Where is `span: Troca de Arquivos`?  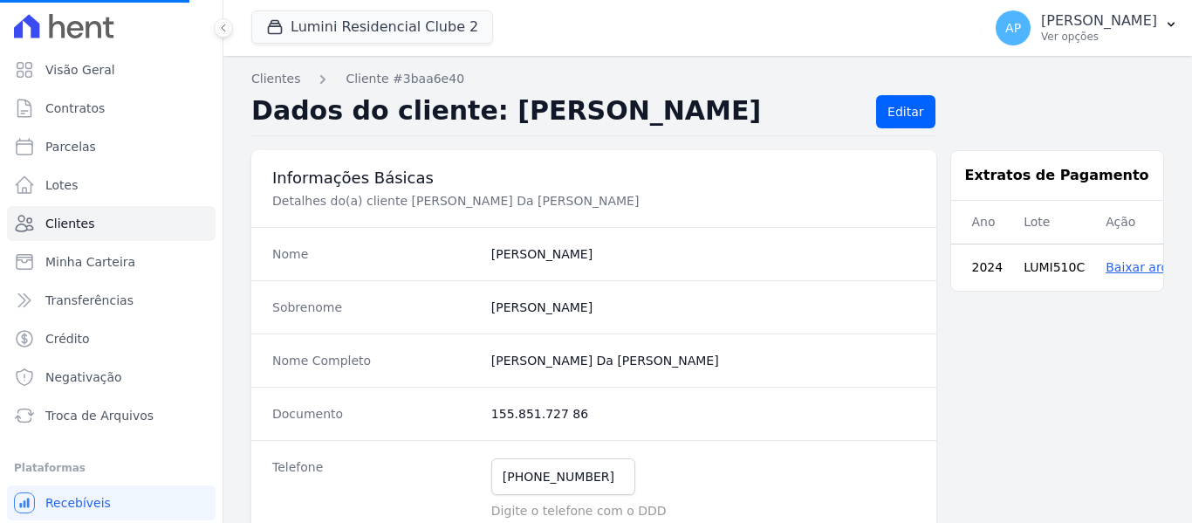 span: Troca de Arquivos is located at coordinates (99, 415).